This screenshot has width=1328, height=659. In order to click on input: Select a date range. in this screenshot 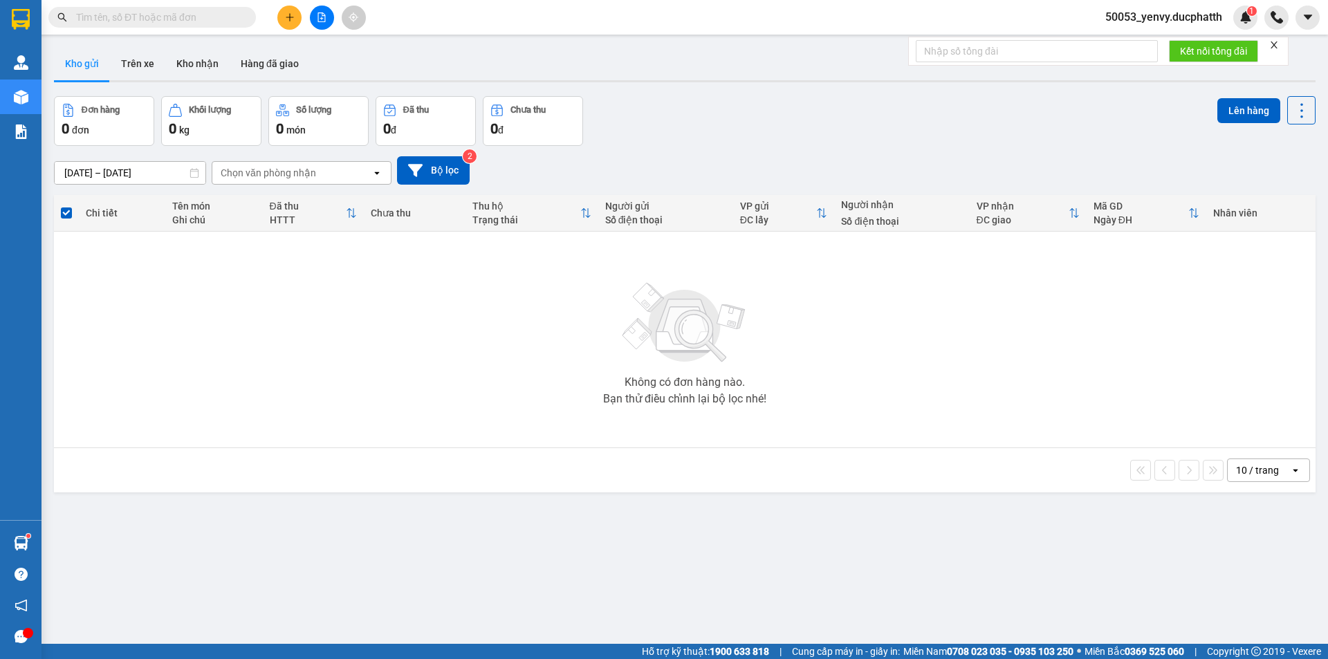, I will do `click(130, 173)`.